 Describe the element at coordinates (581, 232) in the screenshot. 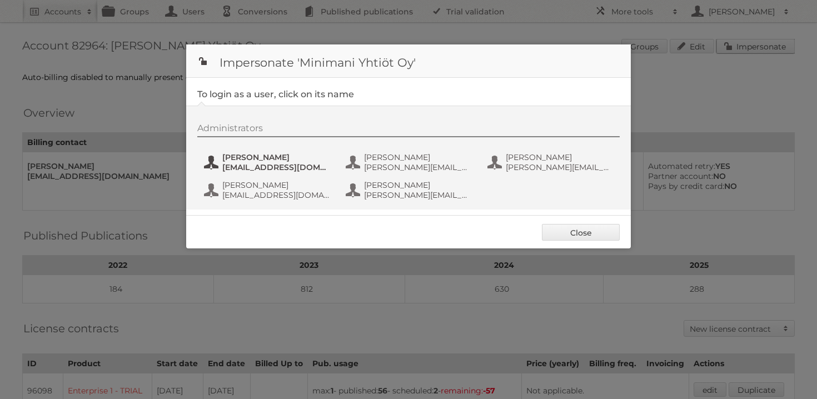

I see `a: Close` at that location.